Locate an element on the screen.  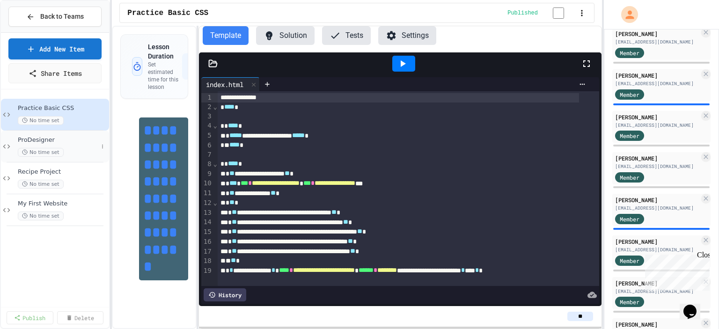
p: Set estimated time for this lesson is located at coordinates (165, 76).